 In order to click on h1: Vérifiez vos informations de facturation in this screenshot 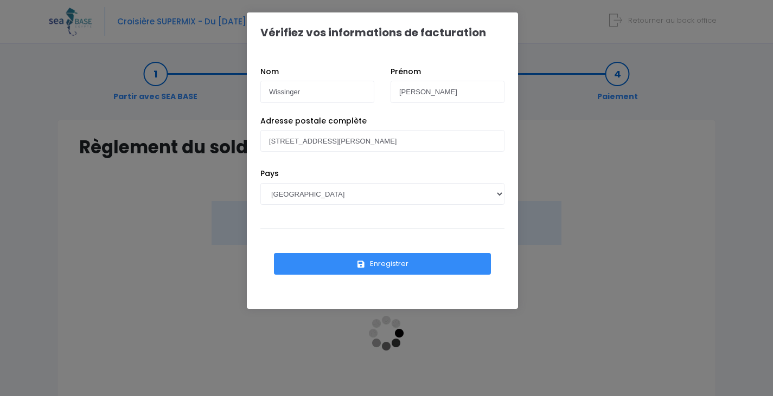, I will do `click(373, 33)`.